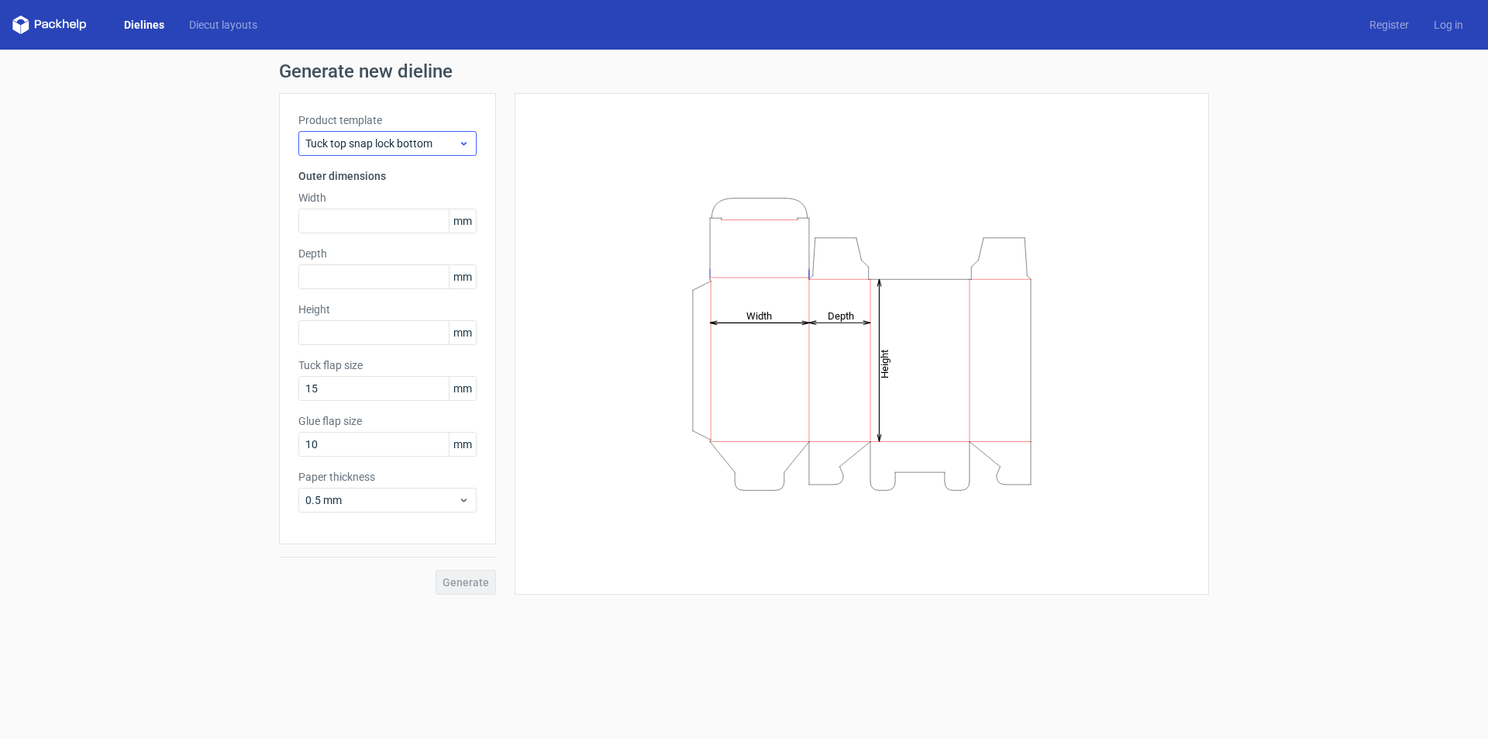 This screenshot has width=1488, height=739. Describe the element at coordinates (387, 421) in the screenshot. I see `label: Glue flap size` at that location.